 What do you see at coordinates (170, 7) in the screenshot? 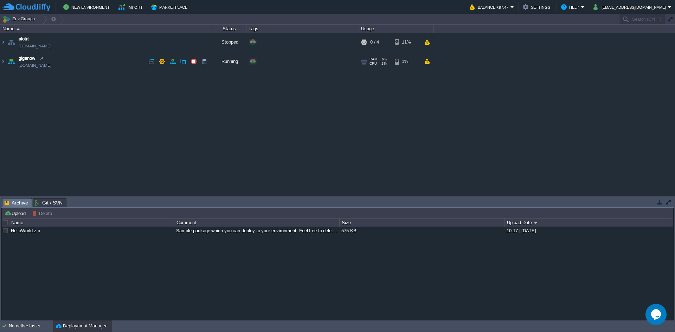
I see `button: Marketplace` at bounding box center [170, 7].